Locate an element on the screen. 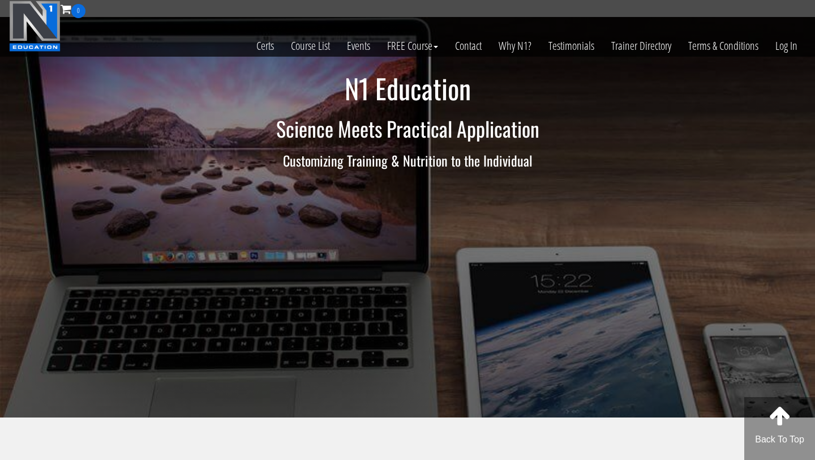 Image resolution: width=815 pixels, height=460 pixels. a: Trainer Directory is located at coordinates (641, 46).